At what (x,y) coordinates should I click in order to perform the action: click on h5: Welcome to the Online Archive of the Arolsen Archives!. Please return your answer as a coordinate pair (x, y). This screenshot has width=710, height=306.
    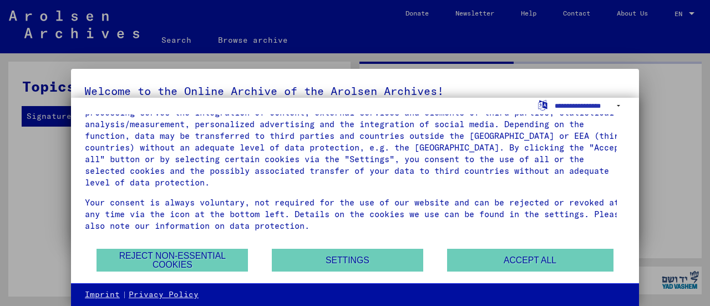
    Looking at the image, I should click on (355, 91).